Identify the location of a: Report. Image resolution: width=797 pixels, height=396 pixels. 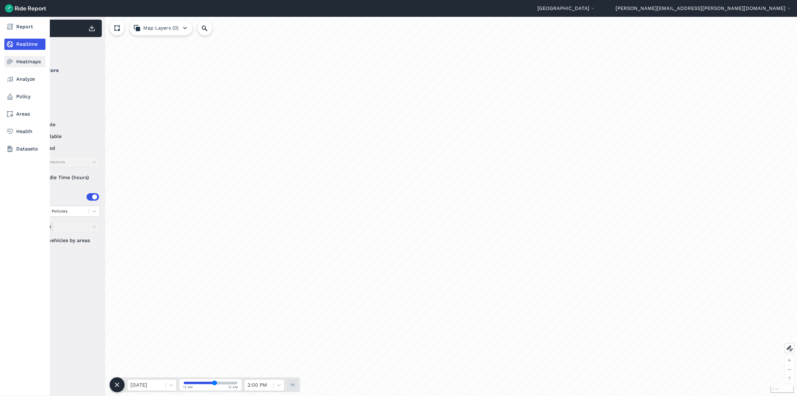
(25, 27).